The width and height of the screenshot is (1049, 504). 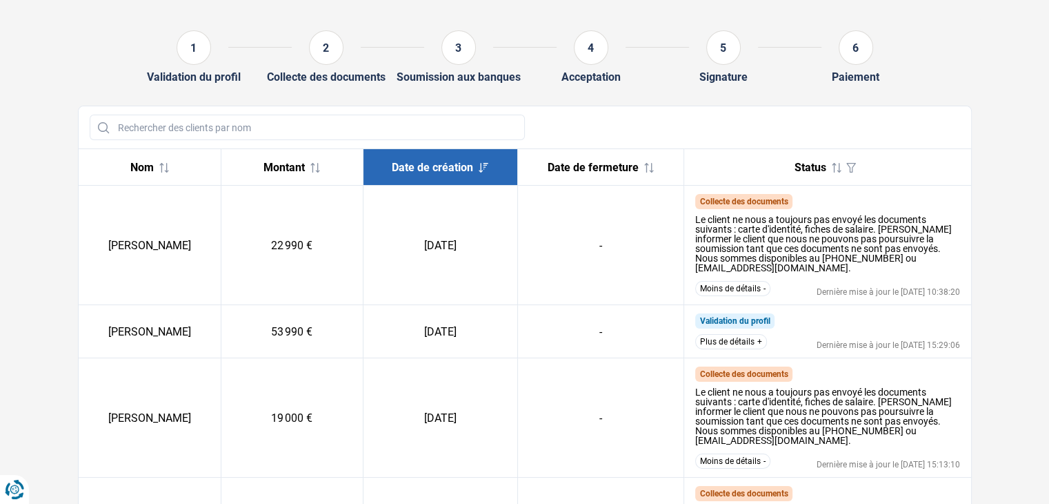 I want to click on input: Rechercher des clients par nom, so click(x=307, y=127).